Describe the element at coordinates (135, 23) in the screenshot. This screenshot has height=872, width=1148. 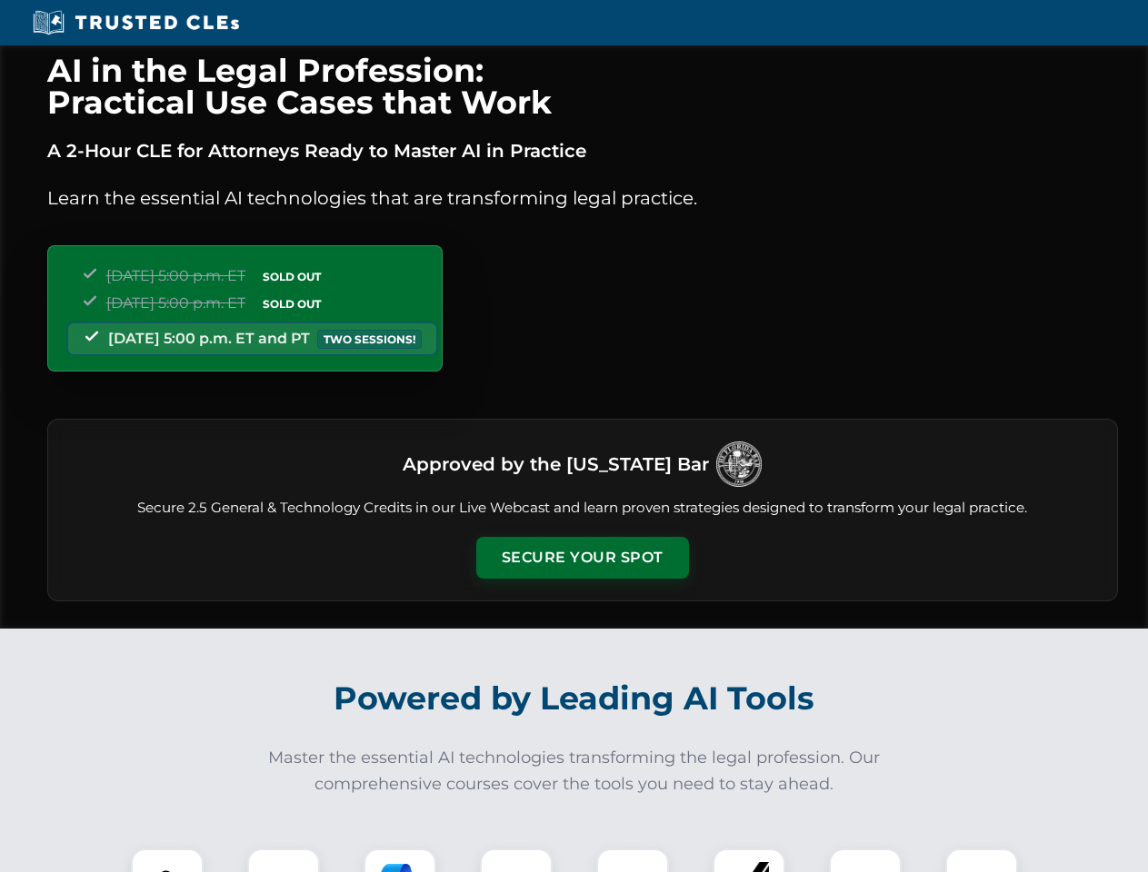
I see `img: Trusted CLEs` at that location.